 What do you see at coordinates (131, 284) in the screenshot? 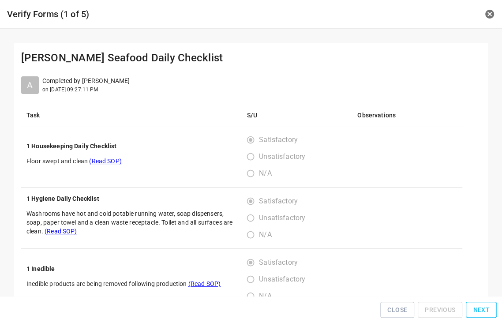
I see `p: Inedible products are being removed following production` at bounding box center [131, 284].